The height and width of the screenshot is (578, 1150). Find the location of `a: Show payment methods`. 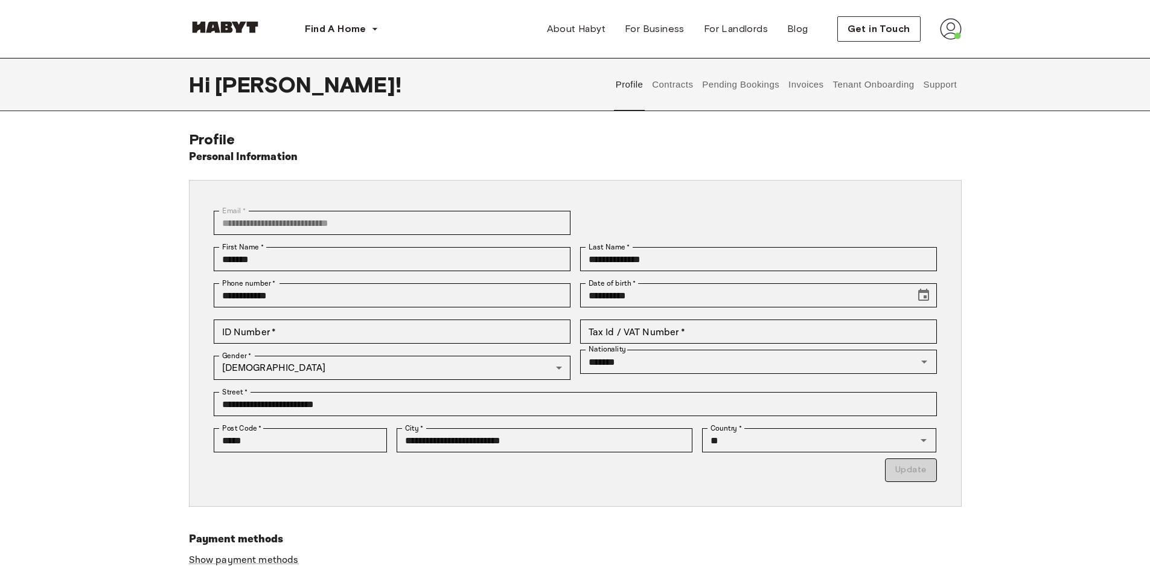

a: Show payment methods is located at coordinates (244, 560).